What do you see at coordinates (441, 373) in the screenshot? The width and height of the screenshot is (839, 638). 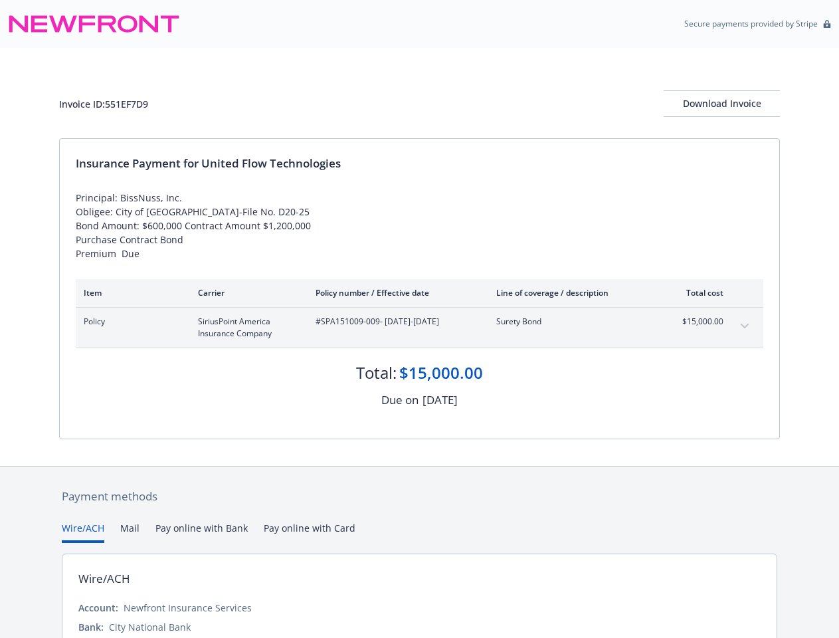 I see `div: $15,000.00` at bounding box center [441, 373].